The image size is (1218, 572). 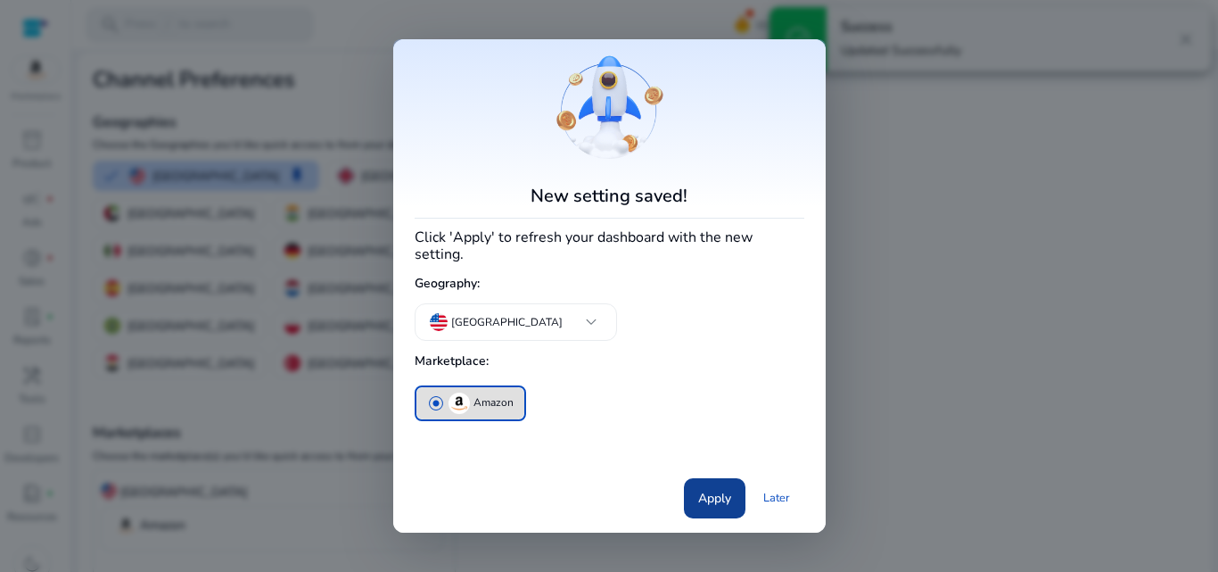 I want to click on a: Later, so click(x=777, y=498).